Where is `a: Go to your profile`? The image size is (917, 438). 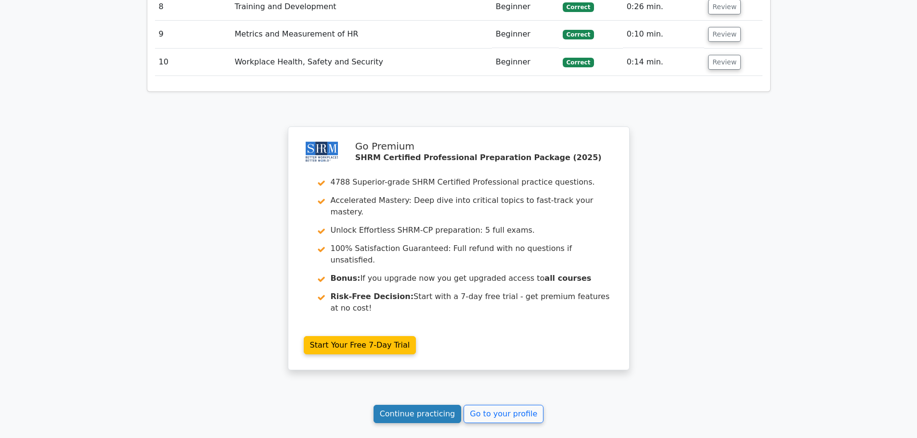
a: Go to your profile is located at coordinates (503, 414).